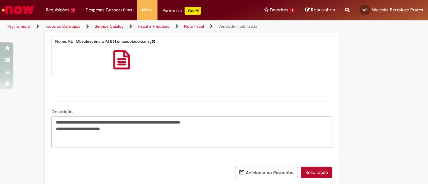 This screenshot has height=184, width=428. What do you see at coordinates (18, 10) in the screenshot?
I see `img: ServiceNow` at bounding box center [18, 10].